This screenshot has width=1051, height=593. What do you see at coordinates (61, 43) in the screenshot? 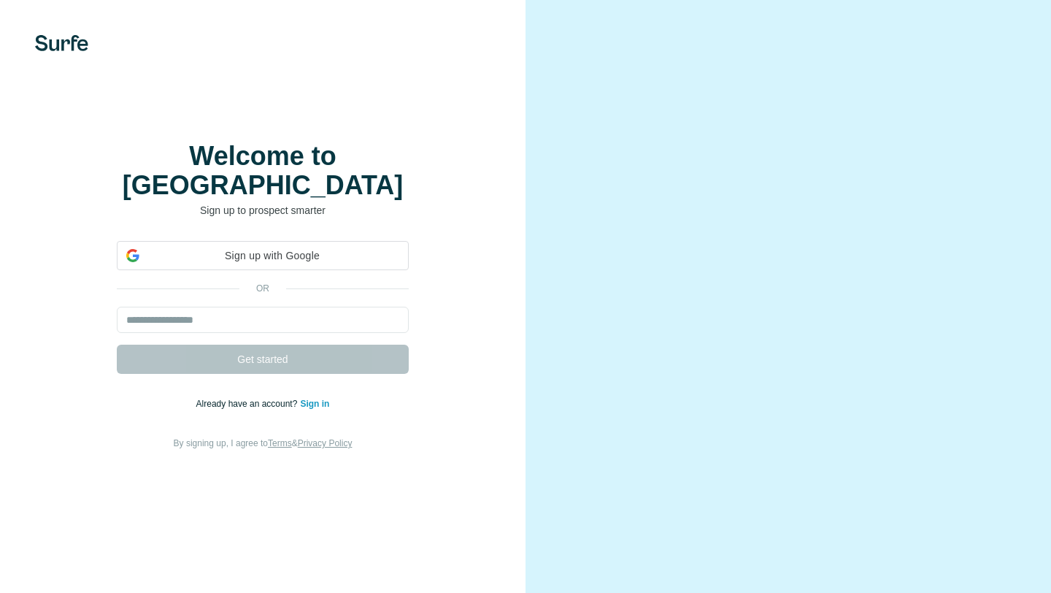
I see `img: Surfe's logo` at bounding box center [61, 43].